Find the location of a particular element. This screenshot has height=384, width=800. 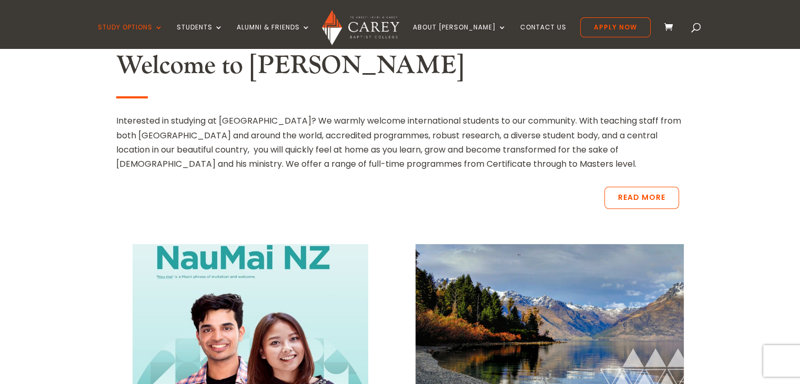

a: Apply Now is located at coordinates (615, 27).